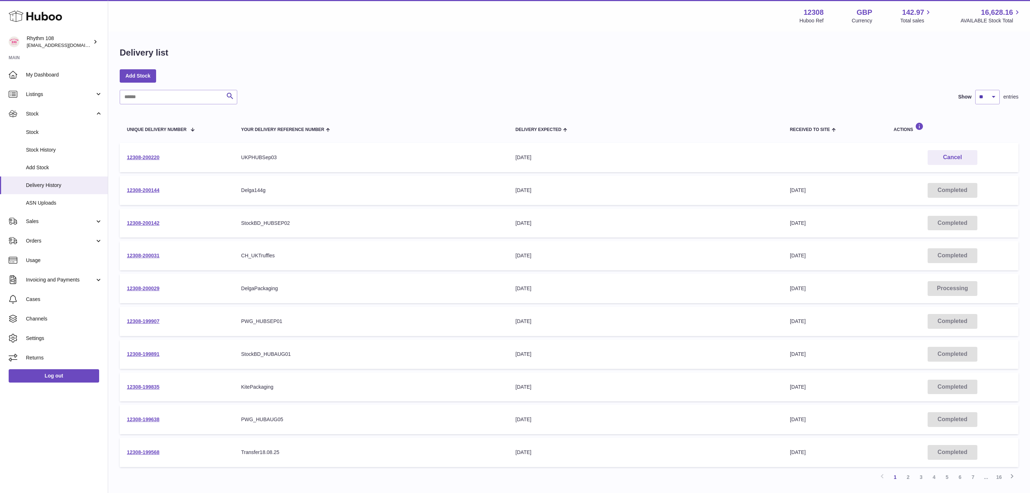  I want to click on a: 6, so click(960, 477).